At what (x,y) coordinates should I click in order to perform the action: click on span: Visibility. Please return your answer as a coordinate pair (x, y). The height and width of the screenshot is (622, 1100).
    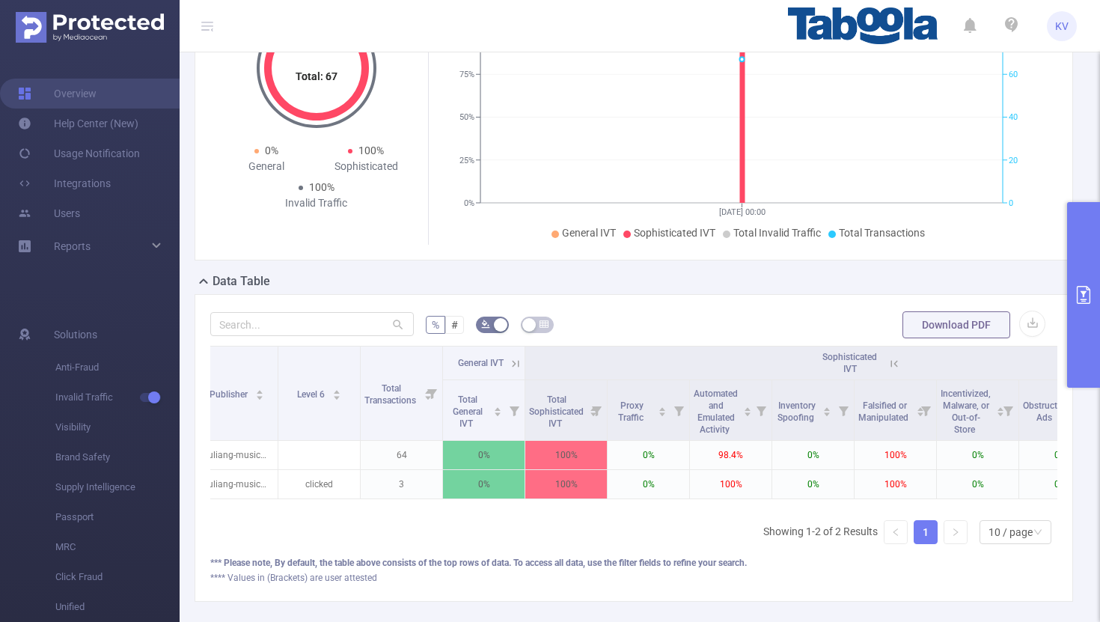
    Looking at the image, I should click on (118, 427).